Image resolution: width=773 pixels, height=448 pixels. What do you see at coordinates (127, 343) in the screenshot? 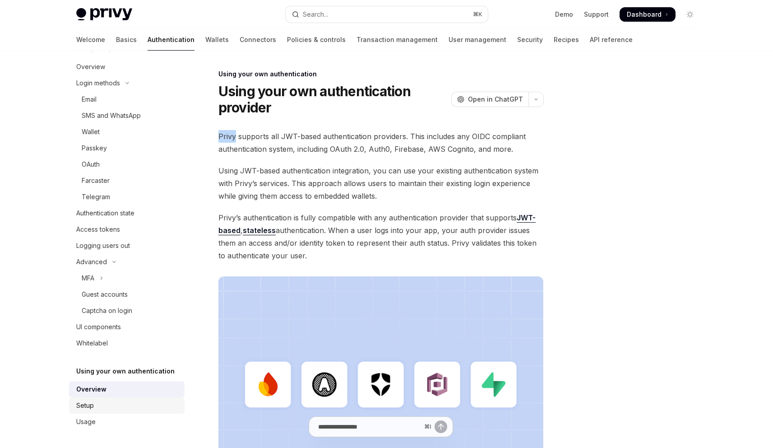
I see `a: Whitelabel` at bounding box center [127, 343].